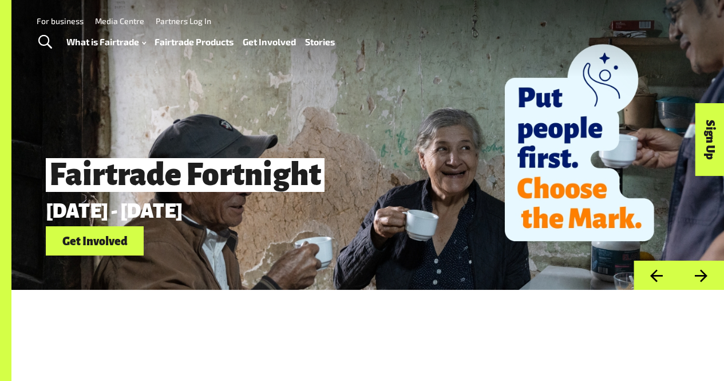  Describe the element at coordinates (183, 21) in the screenshot. I see `a: Partners Log In` at that location.